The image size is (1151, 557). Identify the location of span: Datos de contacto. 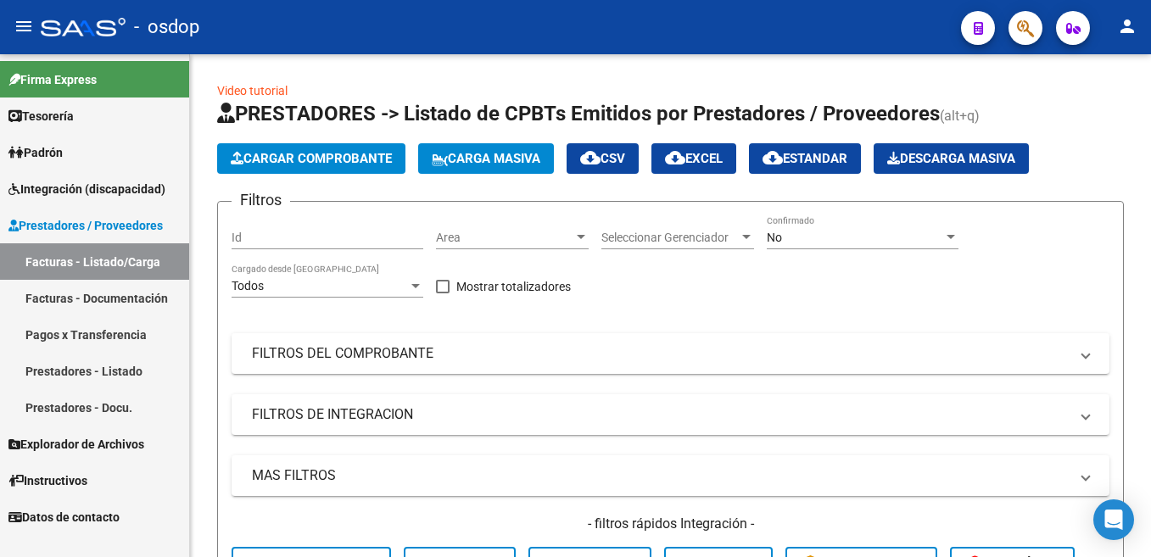
(64, 517).